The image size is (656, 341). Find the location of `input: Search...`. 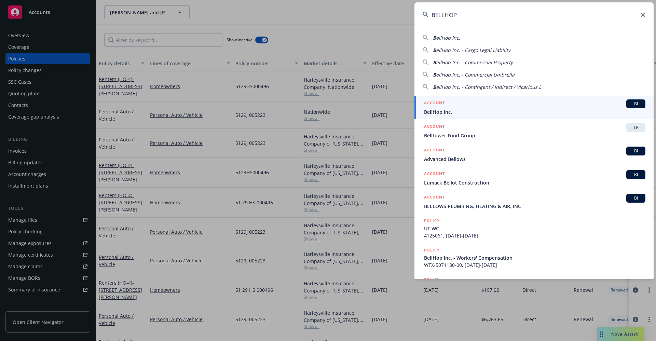

input: Search... is located at coordinates (534, 15).